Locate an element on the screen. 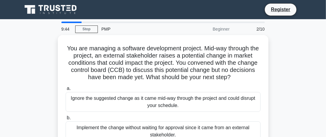  a: Register is located at coordinates (280, 9).